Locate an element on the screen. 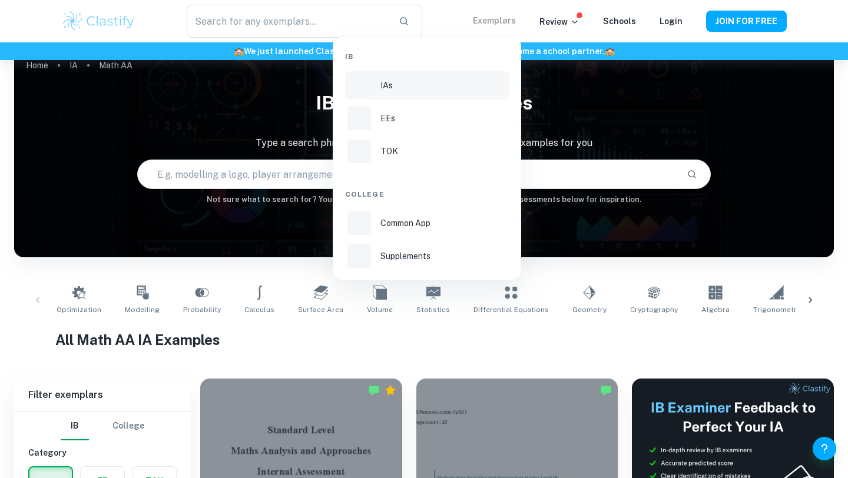  p: EEs is located at coordinates (387, 118).